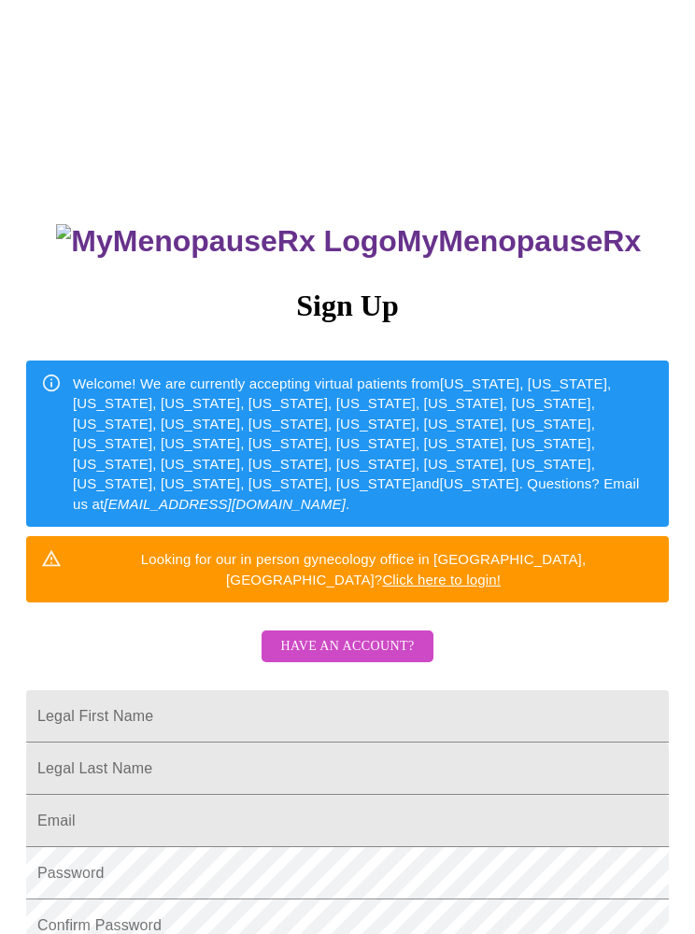 The width and height of the screenshot is (695, 934). I want to click on a: Click here to login!, so click(441, 579).